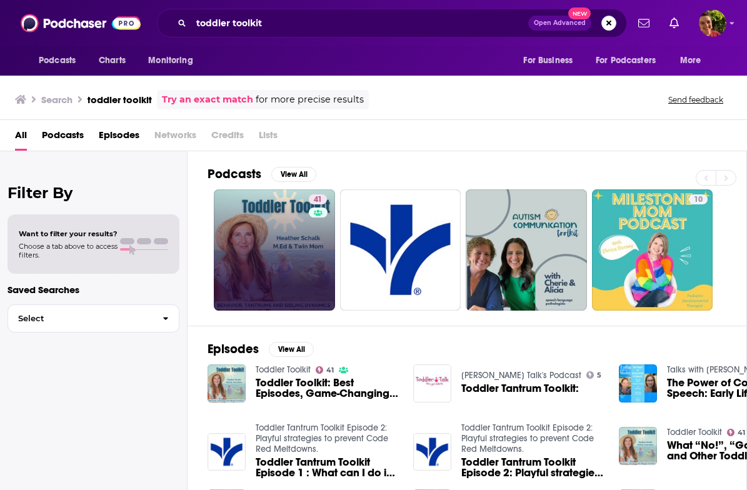 The image size is (747, 490). I want to click on span: Charts, so click(112, 61).